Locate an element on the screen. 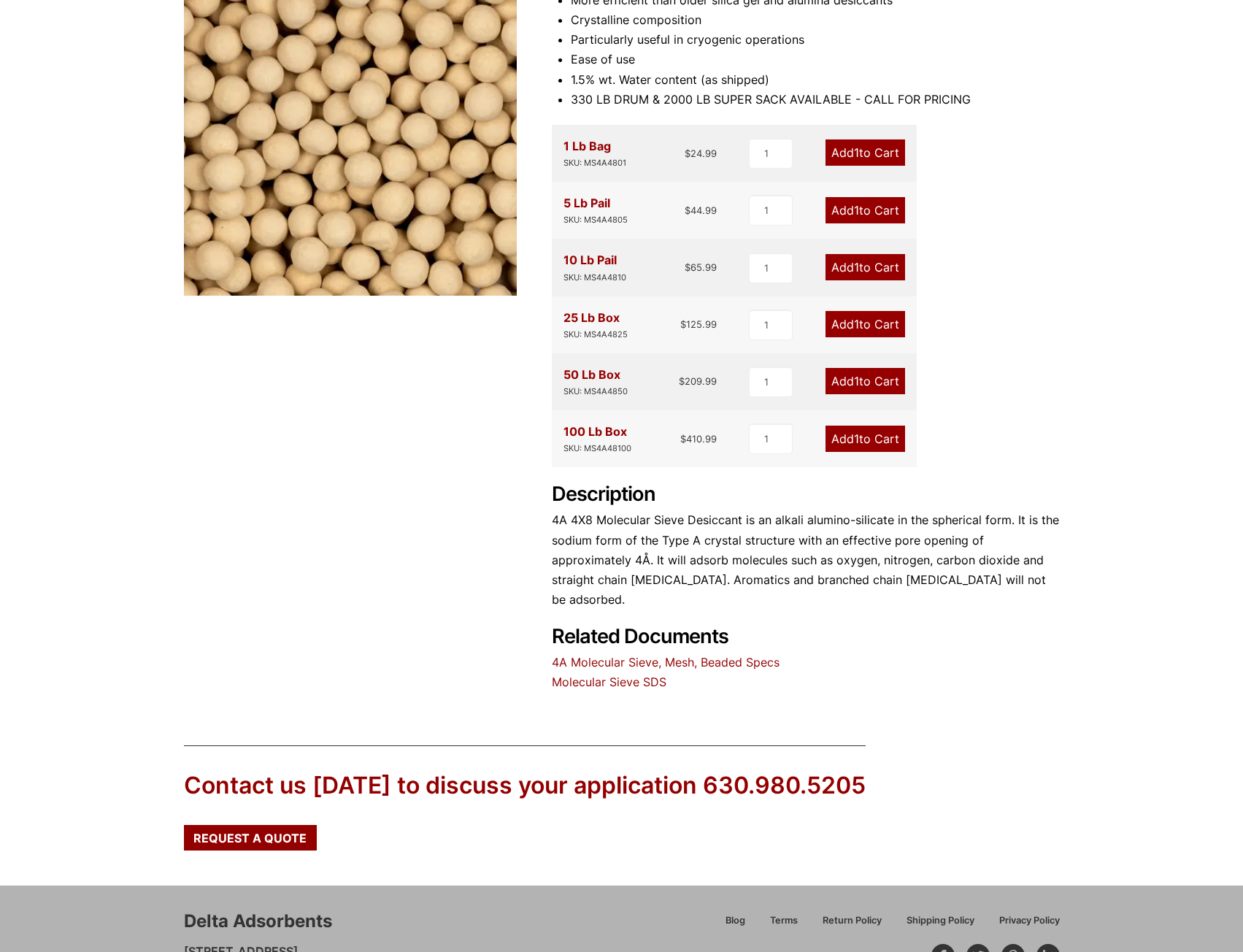  a: Molecular Sieve SDS is located at coordinates (609, 681).